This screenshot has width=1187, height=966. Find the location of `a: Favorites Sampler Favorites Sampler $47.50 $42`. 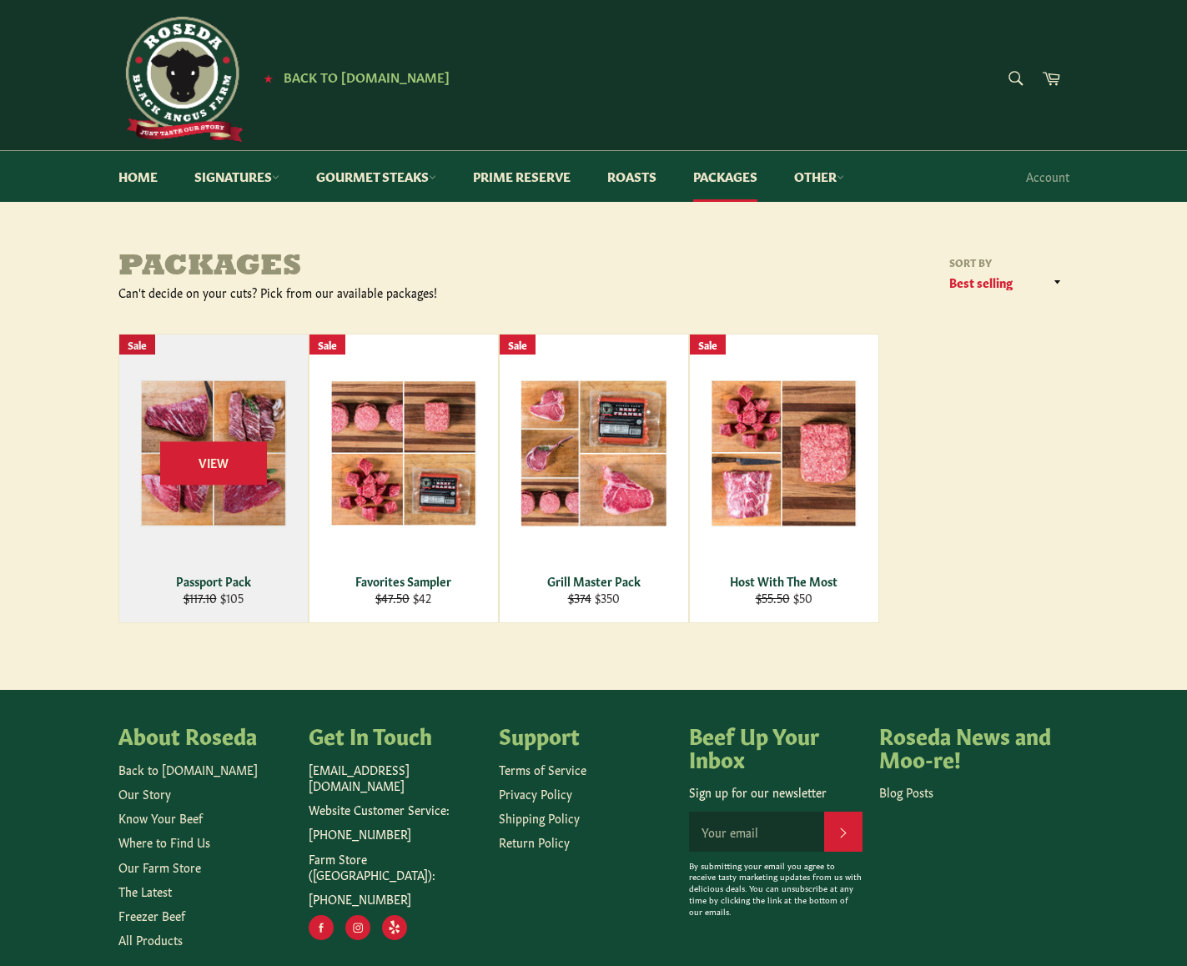

a: Favorites Sampler Favorites Sampler $47.50 $42 is located at coordinates (404, 478).